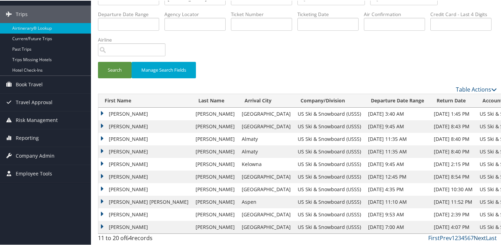  I want to click on th: First Name: activate to sort column ascending, so click(145, 100).